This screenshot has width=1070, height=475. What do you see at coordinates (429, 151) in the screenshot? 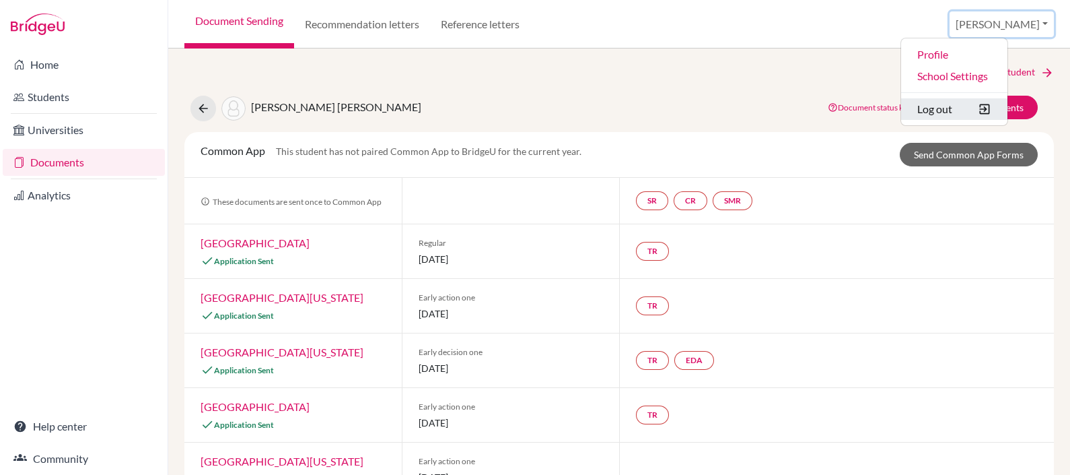
I see `span: This student has not paired Common App to BridgeU for the current year.` at bounding box center [429, 151].